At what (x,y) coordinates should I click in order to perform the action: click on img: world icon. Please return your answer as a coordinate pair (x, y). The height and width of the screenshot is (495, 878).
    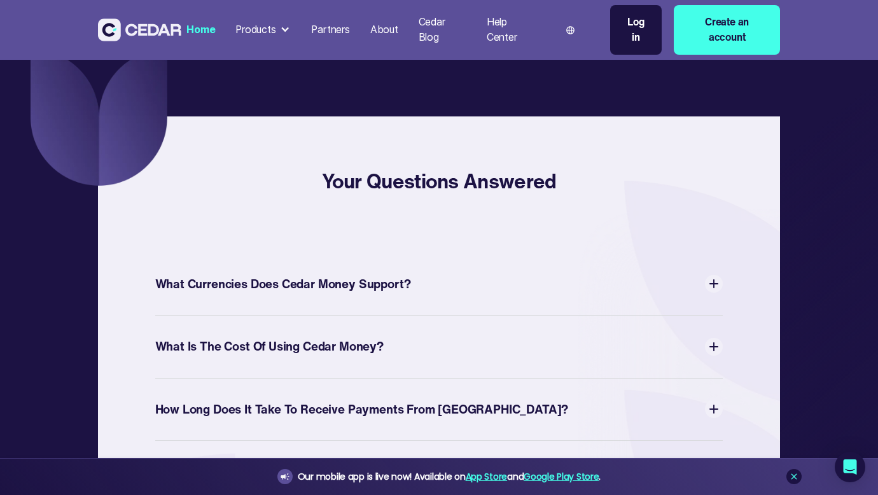
    Looking at the image, I should click on (570, 30).